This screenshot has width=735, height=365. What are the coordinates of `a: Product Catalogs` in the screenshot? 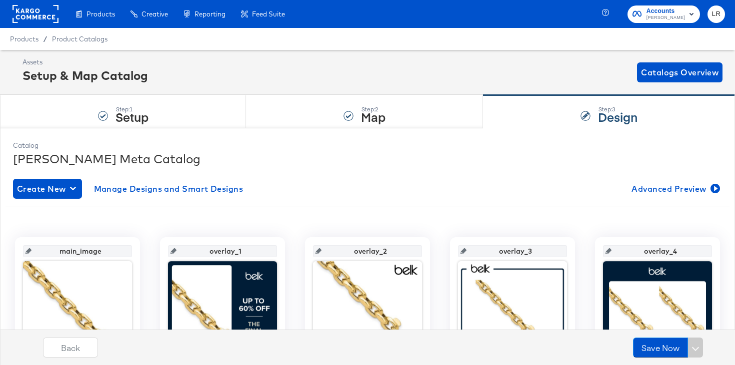 It's located at (79, 39).